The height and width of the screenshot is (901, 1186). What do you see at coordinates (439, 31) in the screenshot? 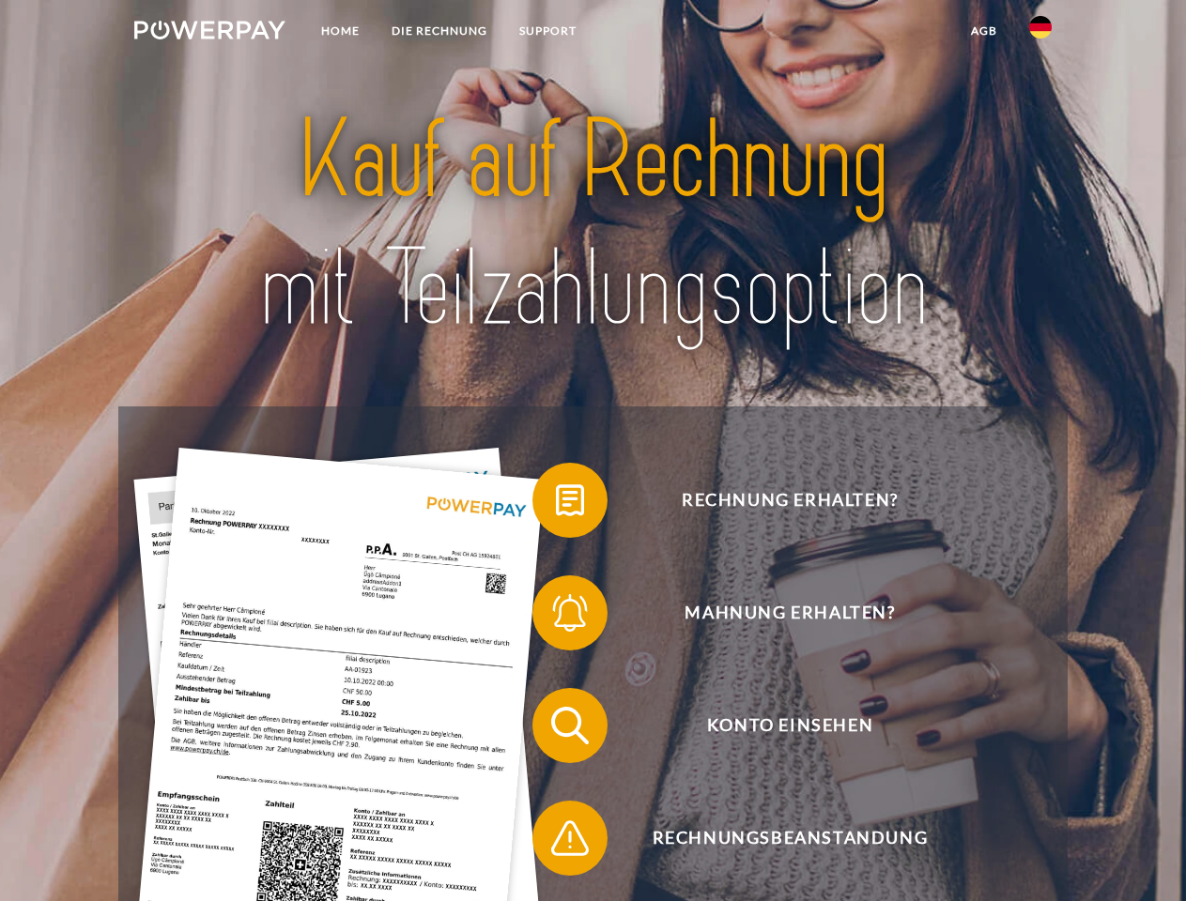
I see `a: DIE RECHNUNG` at bounding box center [439, 31].